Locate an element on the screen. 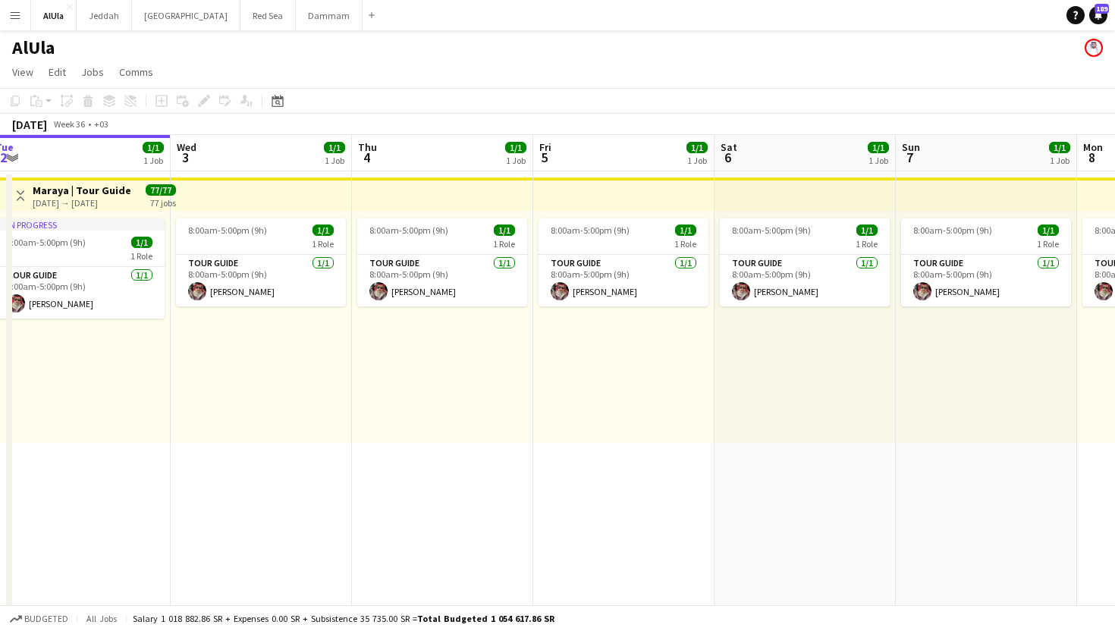 This screenshot has width=1115, height=631. span: 4 is located at coordinates (366, 157).